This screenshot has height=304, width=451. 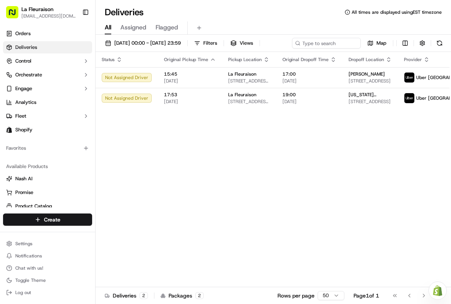 I want to click on span: Engage, so click(x=24, y=89).